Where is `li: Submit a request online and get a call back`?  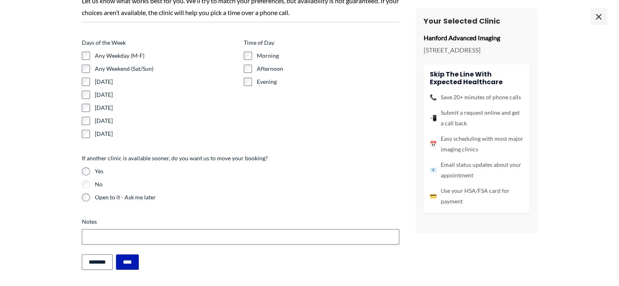 li: Submit a request online and get a call back is located at coordinates (477, 118).